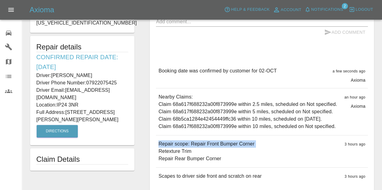 The height and width of the screenshot is (190, 382). I want to click on p: Repair scope: Repair Front Bumper Corner Retexture Trim Repair Rear Bumper Corner, so click(206, 152).